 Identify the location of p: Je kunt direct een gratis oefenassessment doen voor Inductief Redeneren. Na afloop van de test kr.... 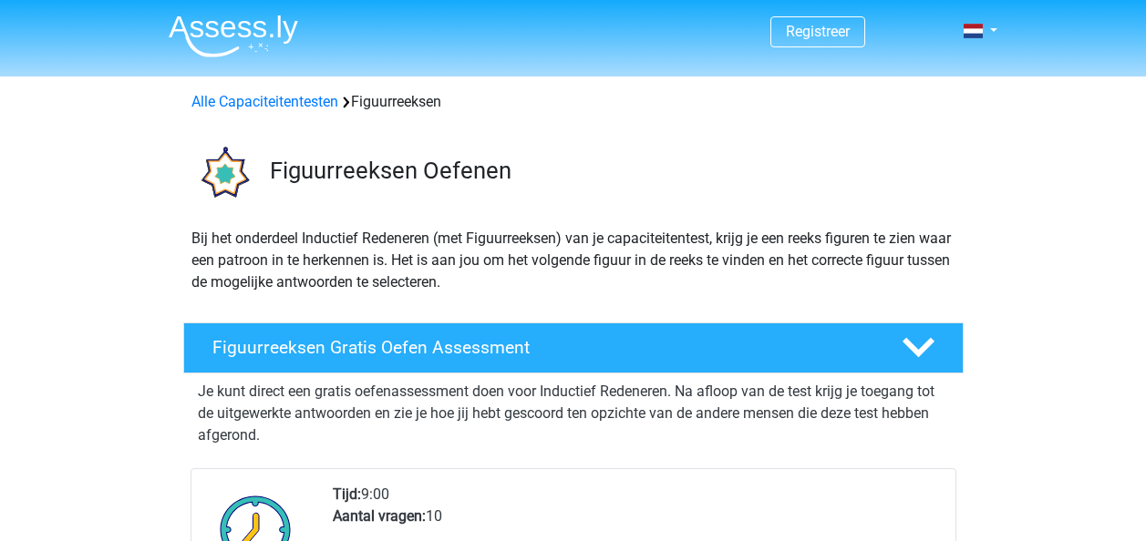
(573, 414).